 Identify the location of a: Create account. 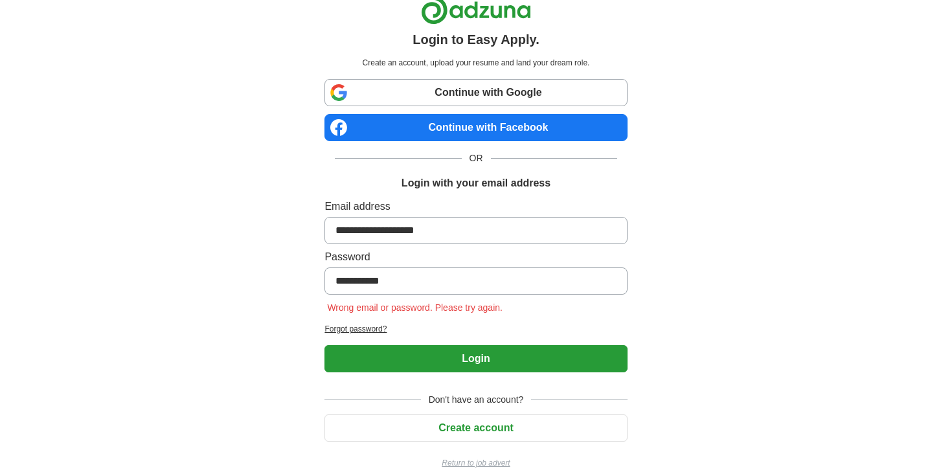
(476, 428).